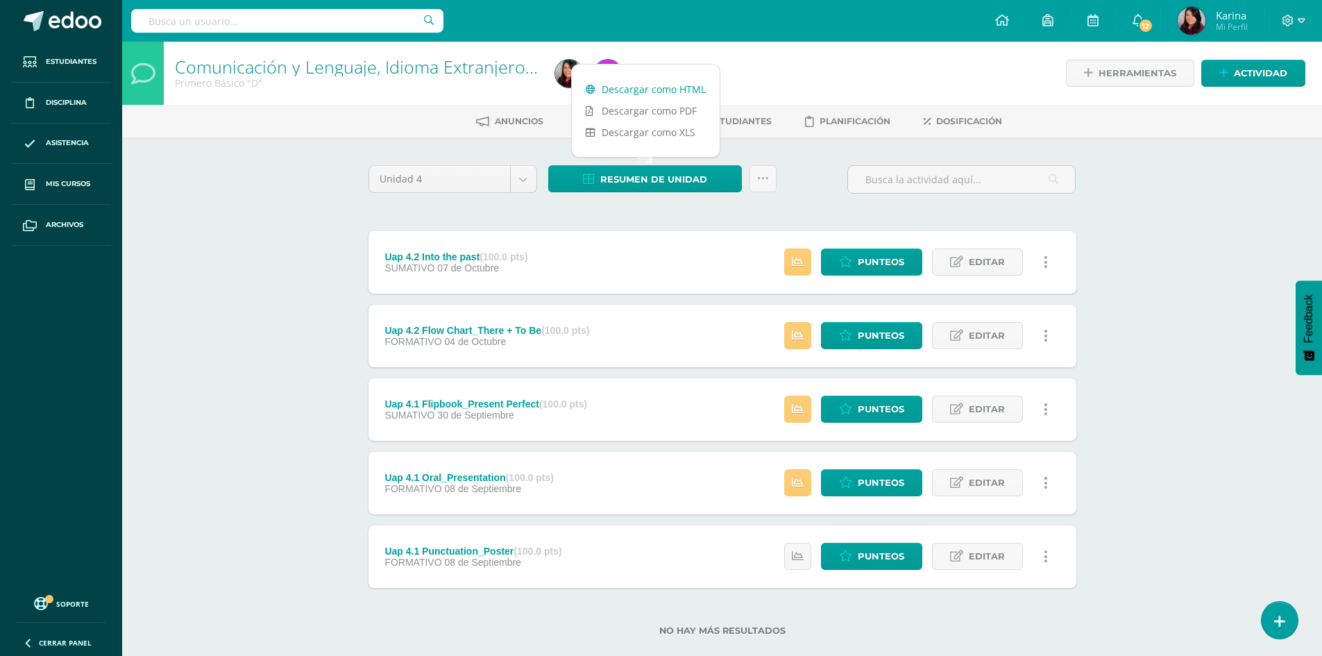 This screenshot has width=1322, height=656. I want to click on a: Actividad, so click(1253, 73).